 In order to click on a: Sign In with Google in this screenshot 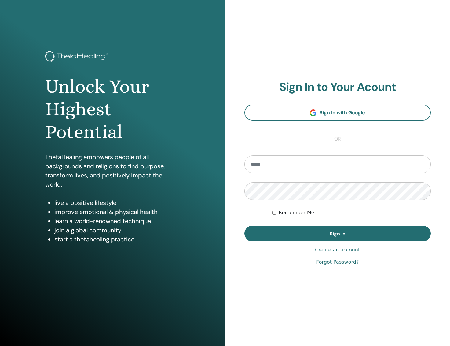, I will do `click(337, 113)`.